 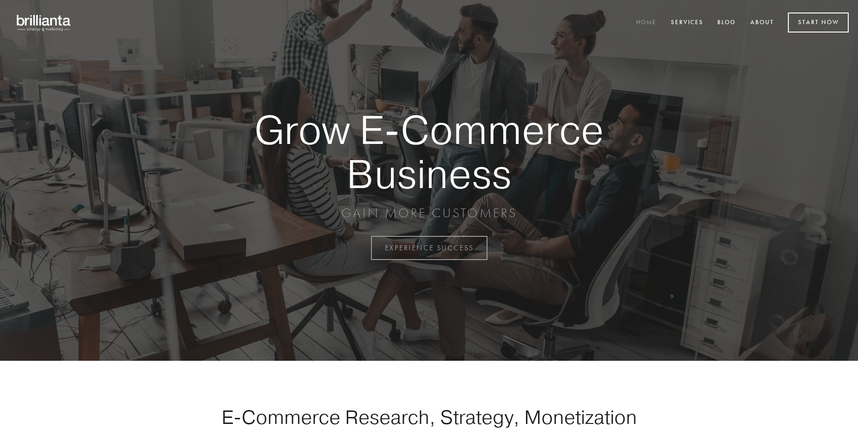 I want to click on a: Services, so click(x=687, y=23).